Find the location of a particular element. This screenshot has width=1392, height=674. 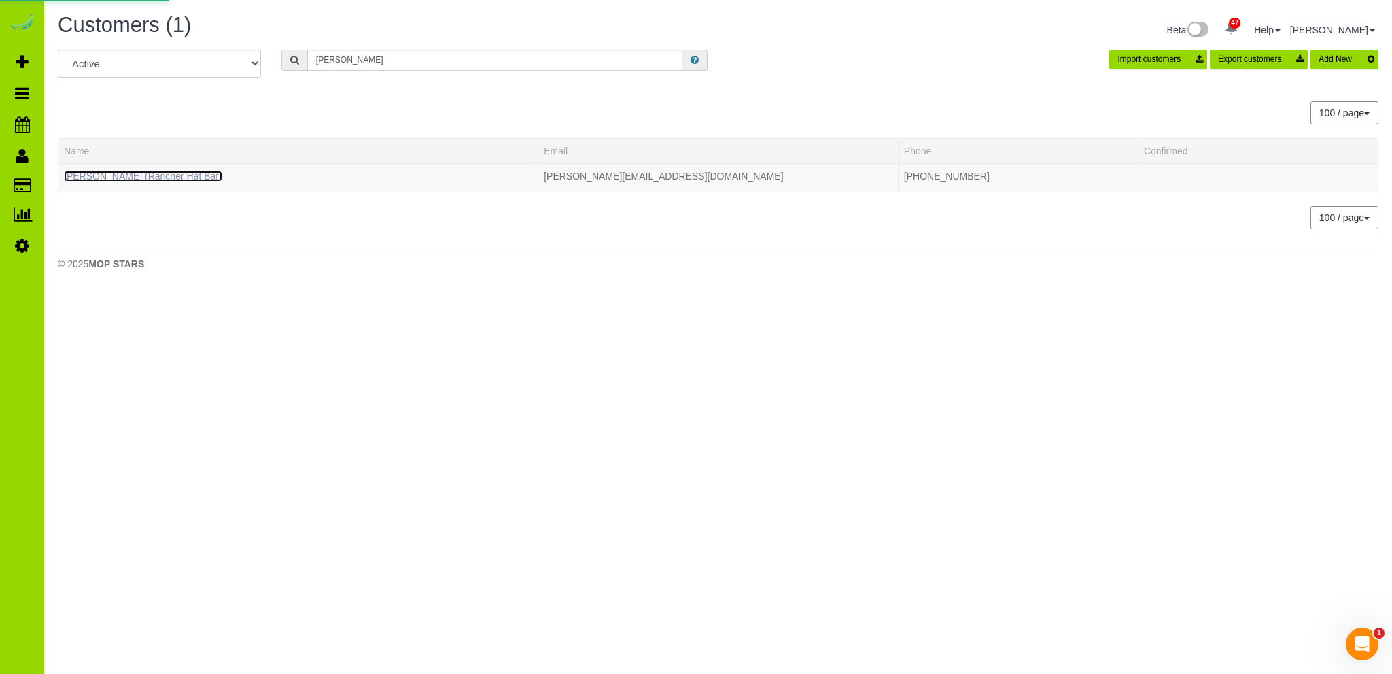

button: Add New is located at coordinates (1344, 59).